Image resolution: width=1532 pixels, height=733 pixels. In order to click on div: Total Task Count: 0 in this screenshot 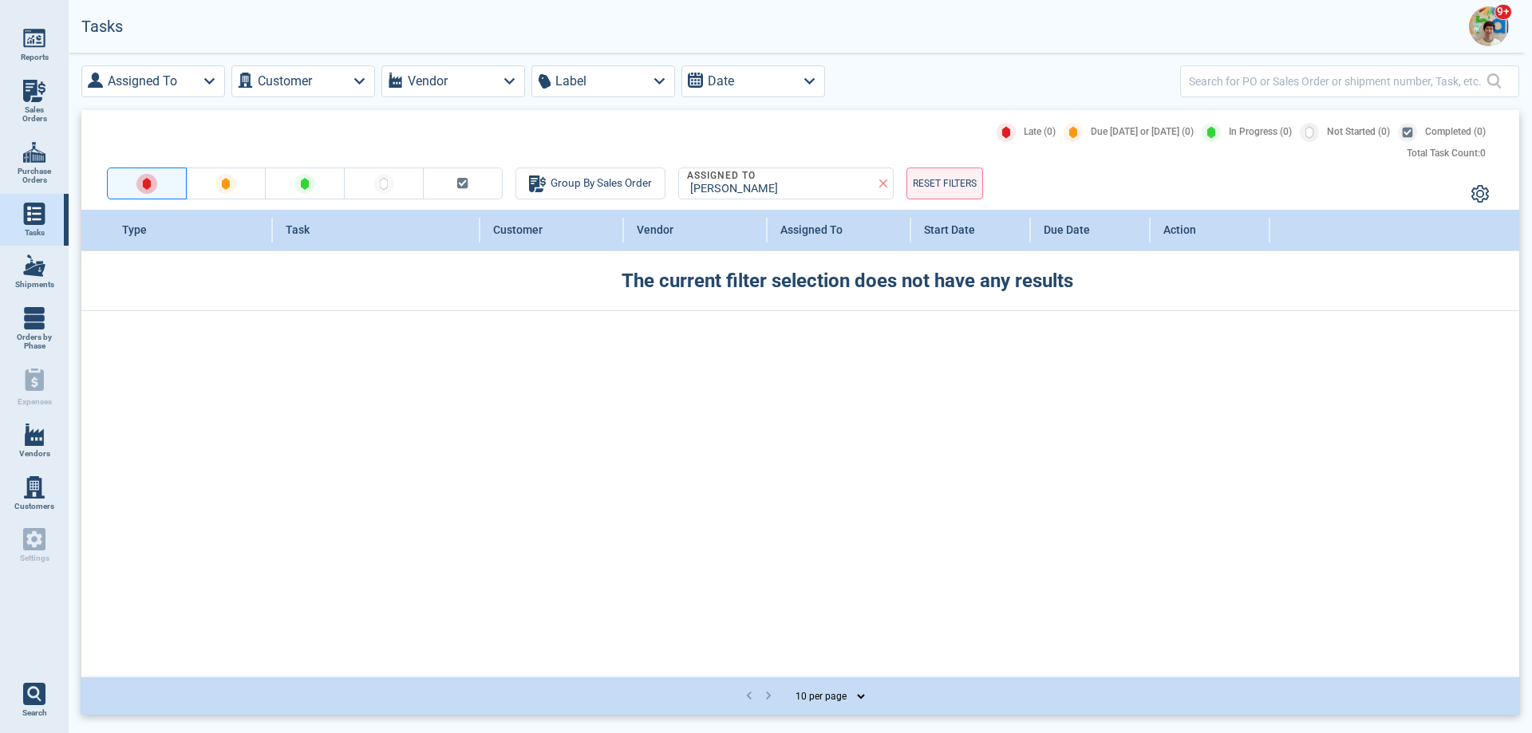, I will do `click(1446, 154)`.